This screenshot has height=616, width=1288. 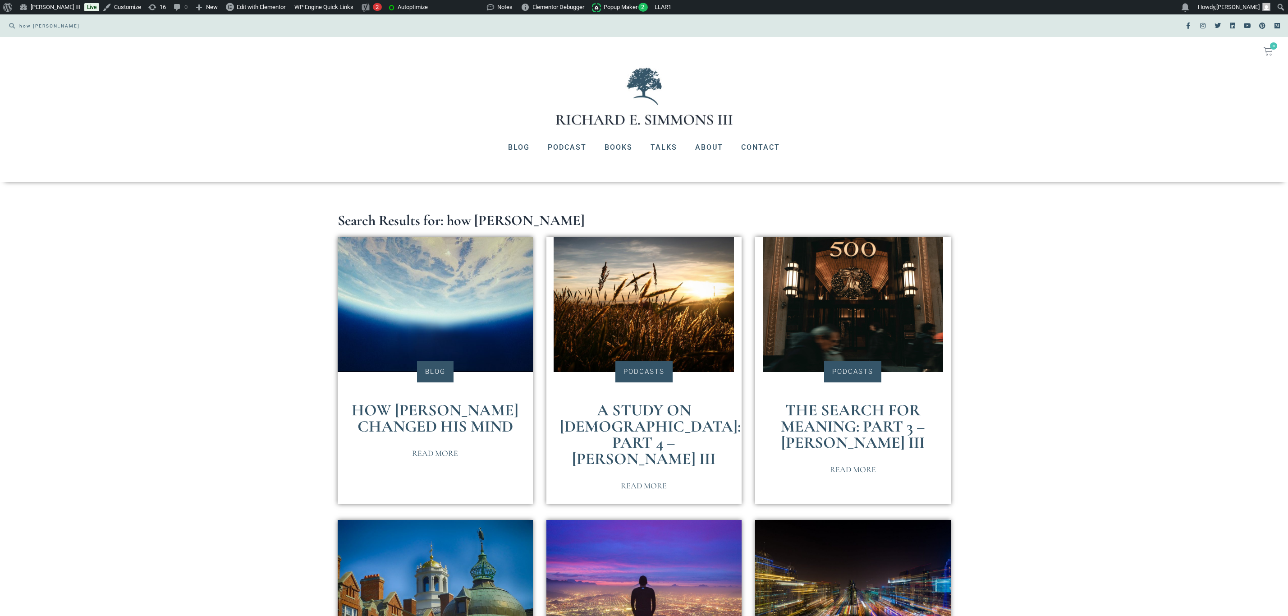 I want to click on a: Talks, so click(x=664, y=147).